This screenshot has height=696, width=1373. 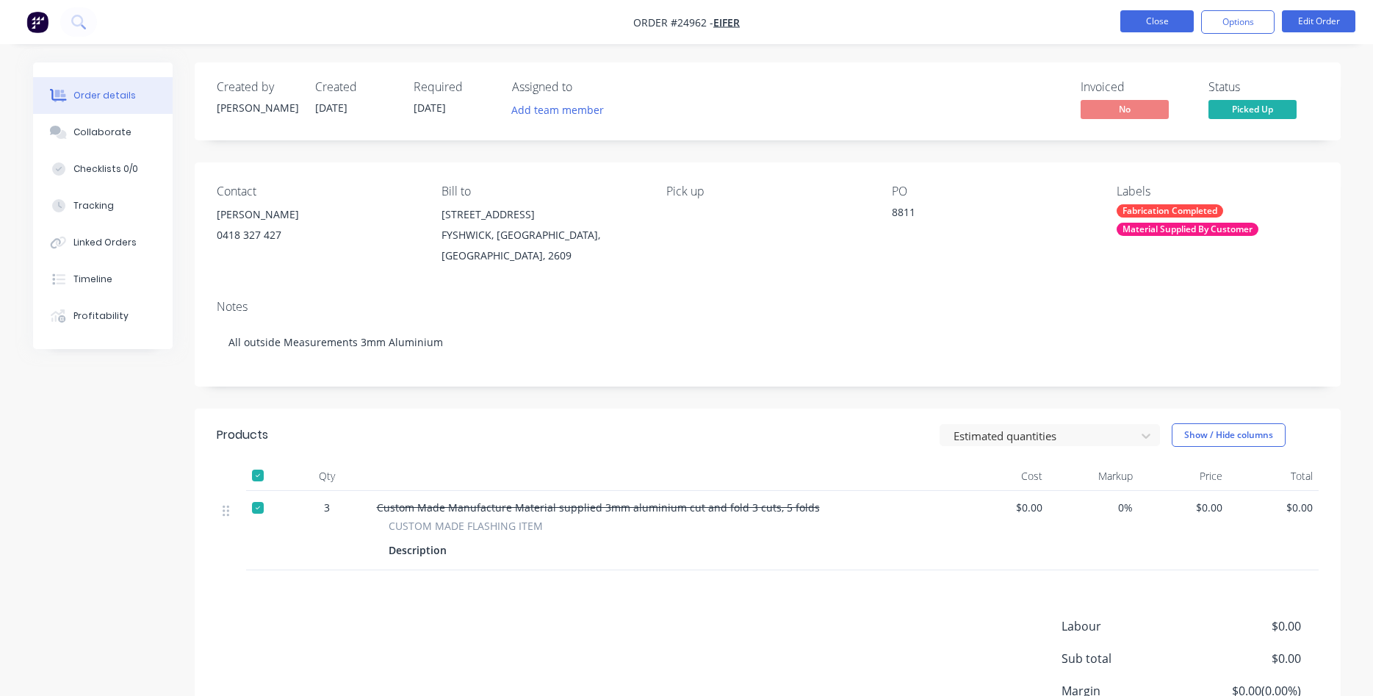 What do you see at coordinates (420, 549) in the screenshot?
I see `div: Description` at bounding box center [420, 549].